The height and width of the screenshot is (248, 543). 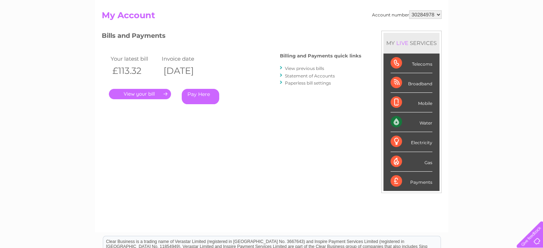 I want to click on a: Log out, so click(x=527, y=33).